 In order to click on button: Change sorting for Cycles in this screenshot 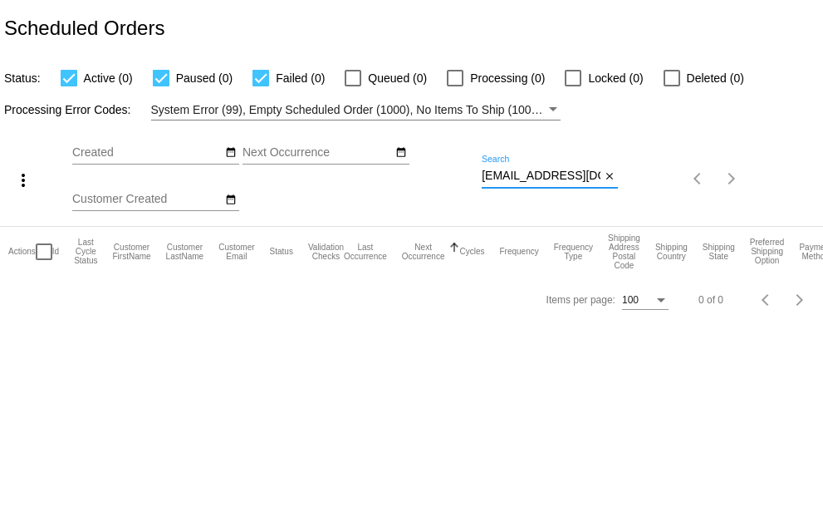, I will do `click(472, 252)`.